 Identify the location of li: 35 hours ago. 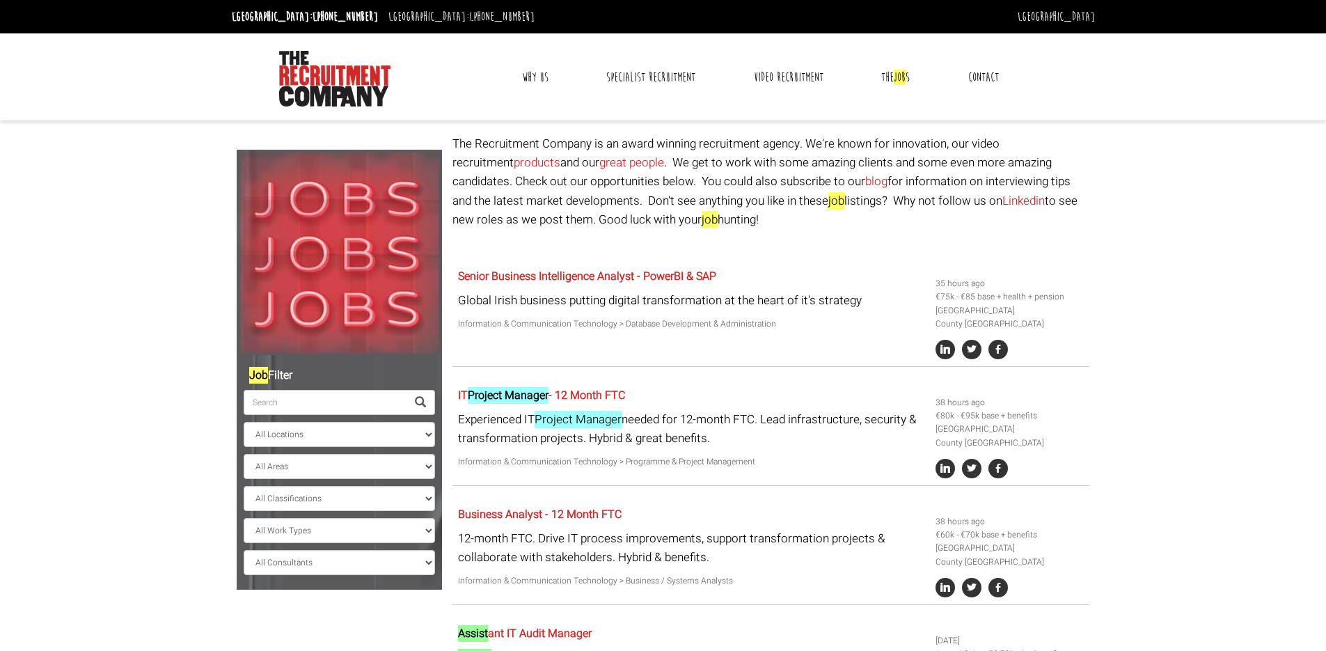
(1010, 283).